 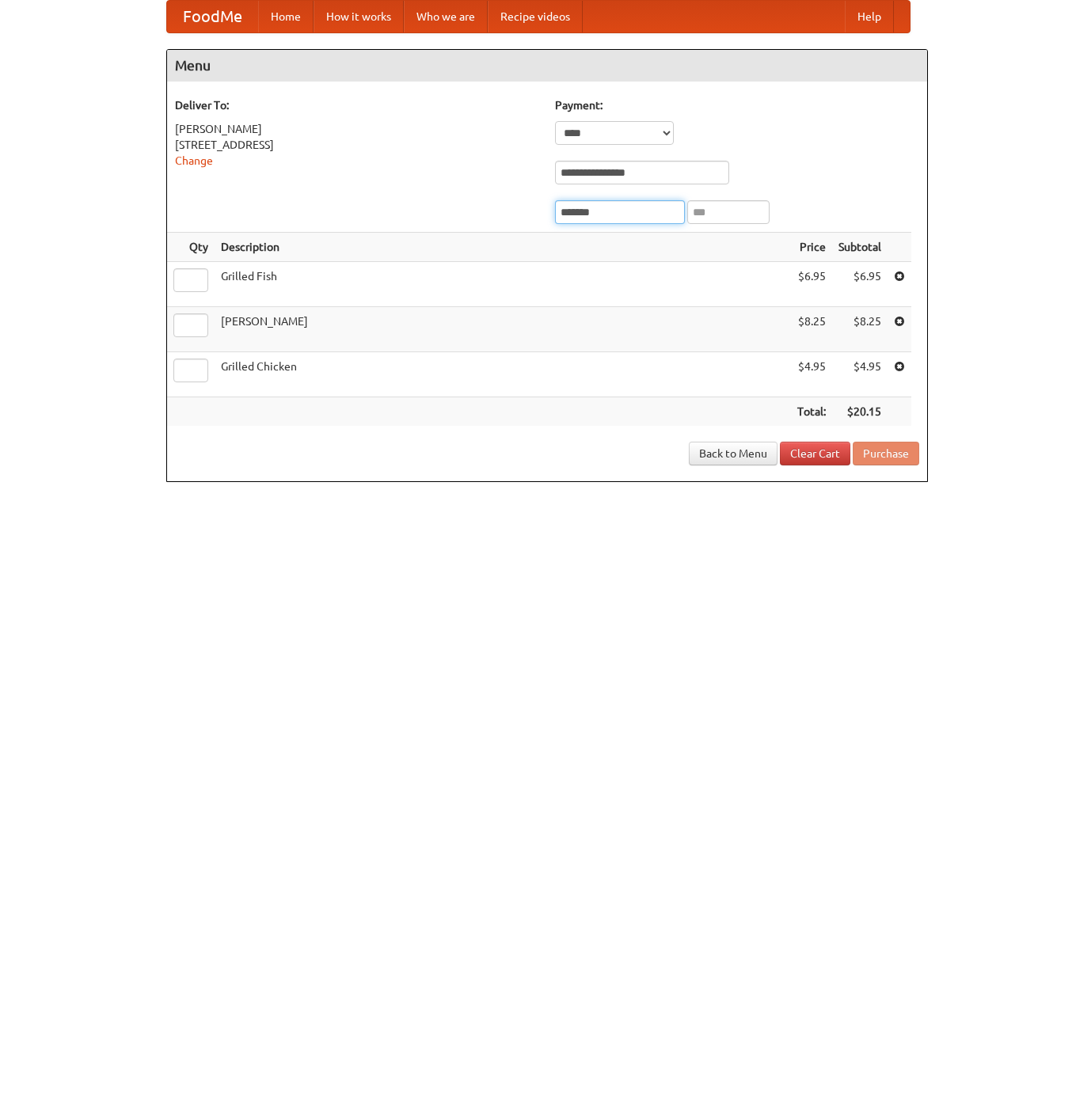 What do you see at coordinates (860, 247) in the screenshot?
I see `th: Subtotal` at bounding box center [860, 247].